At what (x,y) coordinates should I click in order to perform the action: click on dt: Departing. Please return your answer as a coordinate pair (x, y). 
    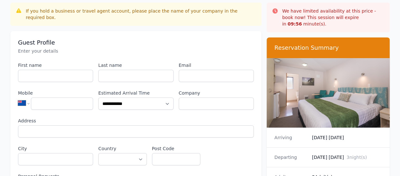
    Looking at the image, I should click on (291, 157).